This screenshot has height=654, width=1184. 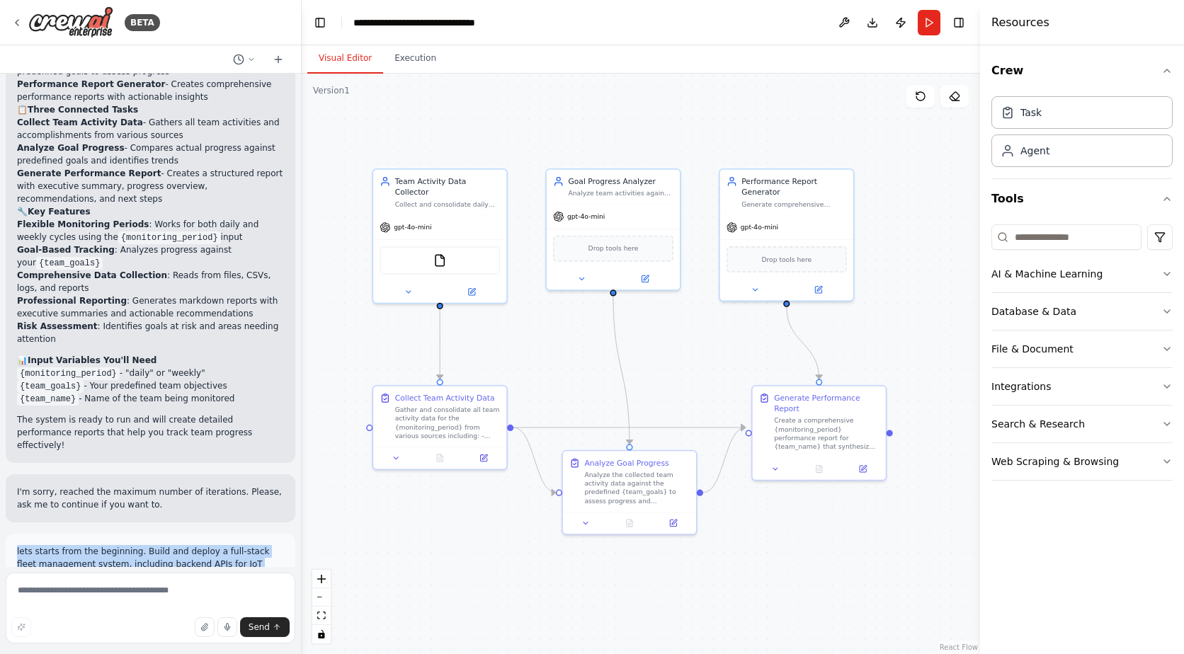 What do you see at coordinates (1082, 462) in the screenshot?
I see `button: Web Scraping & Browsing` at bounding box center [1082, 462].